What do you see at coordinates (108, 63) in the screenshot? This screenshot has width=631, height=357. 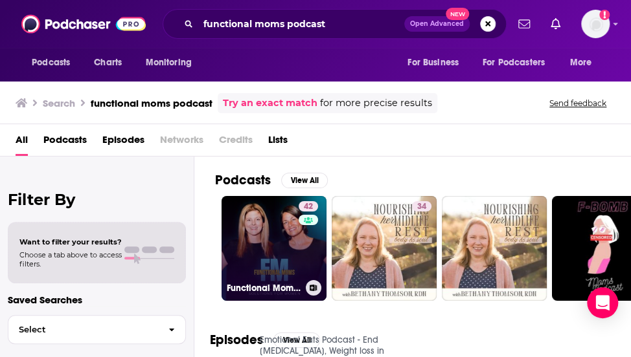 I see `a: Charts` at bounding box center [108, 63].